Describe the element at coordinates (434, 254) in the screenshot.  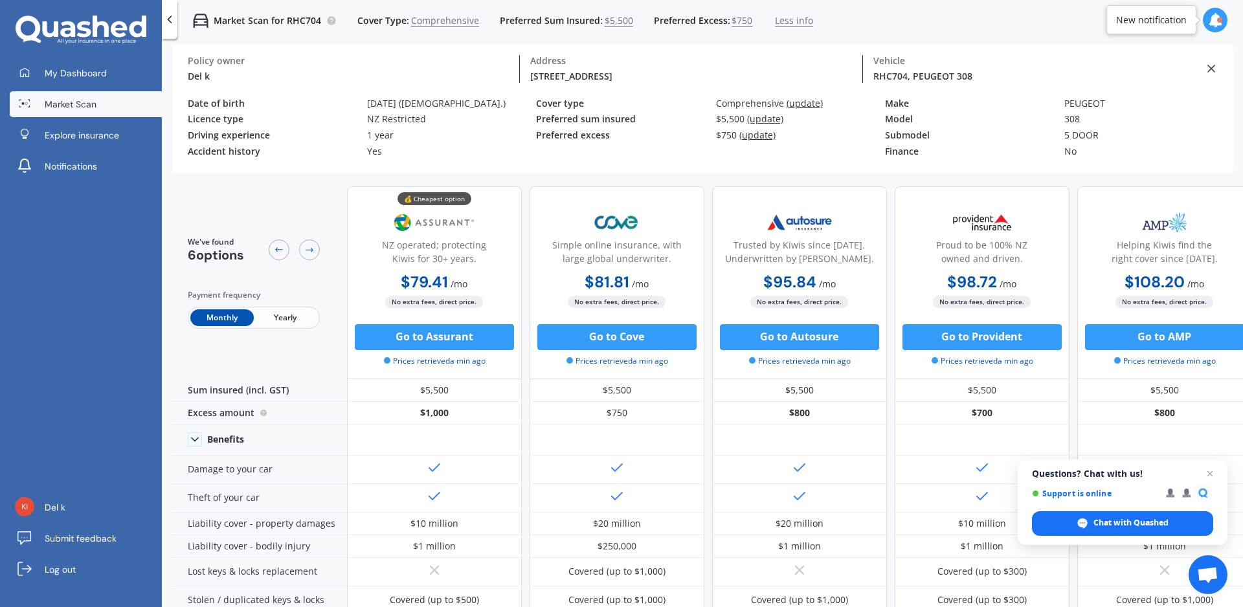
I see `div: NZ operated; protecting Kiwis for 30+ years.` at that location.